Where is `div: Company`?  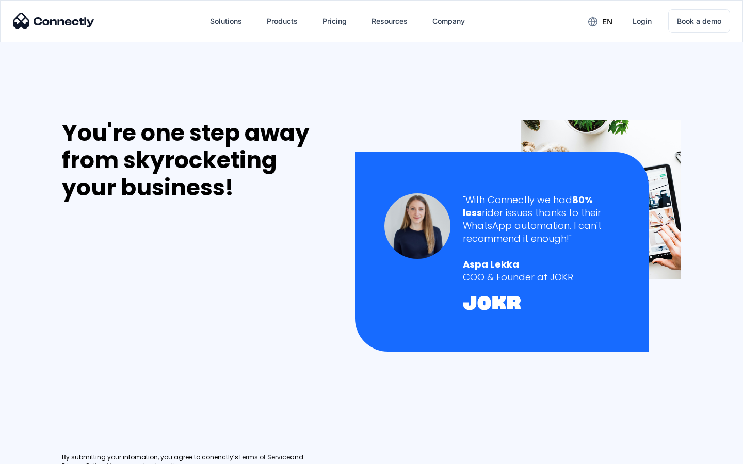 div: Company is located at coordinates (448, 21).